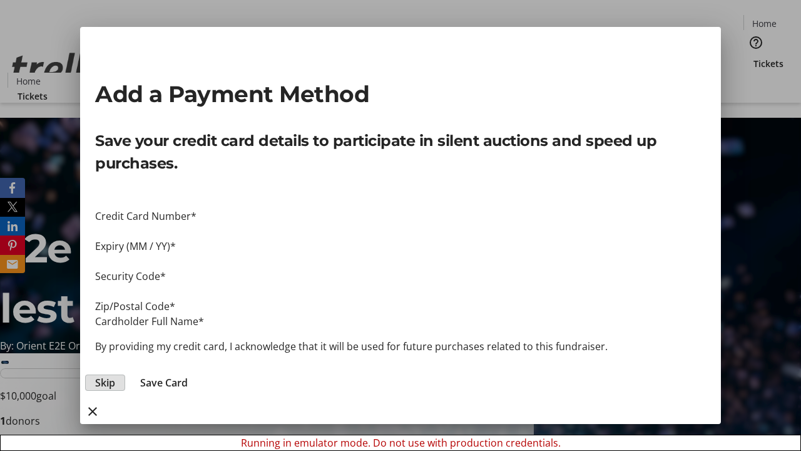  What do you see at coordinates (401, 94) in the screenshot?
I see `h2: Add a Payment Method` at bounding box center [401, 94].